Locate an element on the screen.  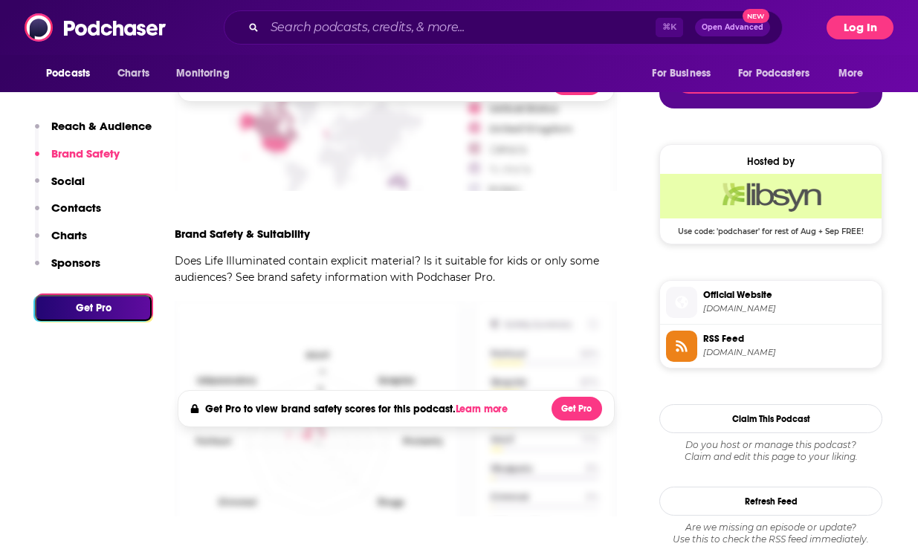
button: Social is located at coordinates (59, 187).